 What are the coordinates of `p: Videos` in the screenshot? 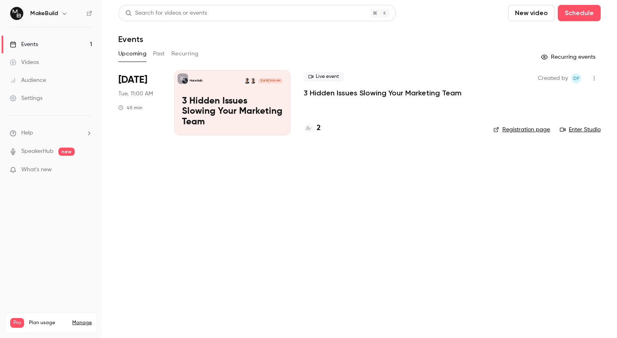 It's located at (18, 332).